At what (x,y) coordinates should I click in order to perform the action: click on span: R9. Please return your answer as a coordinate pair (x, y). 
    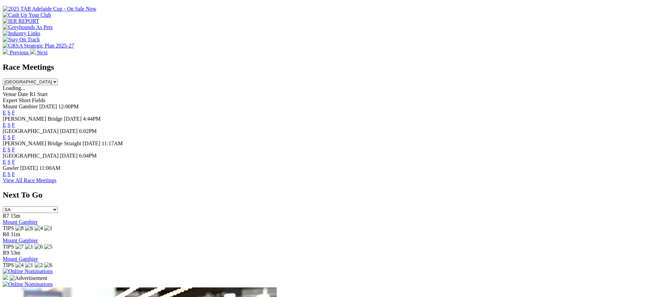
    Looking at the image, I should click on (6, 253).